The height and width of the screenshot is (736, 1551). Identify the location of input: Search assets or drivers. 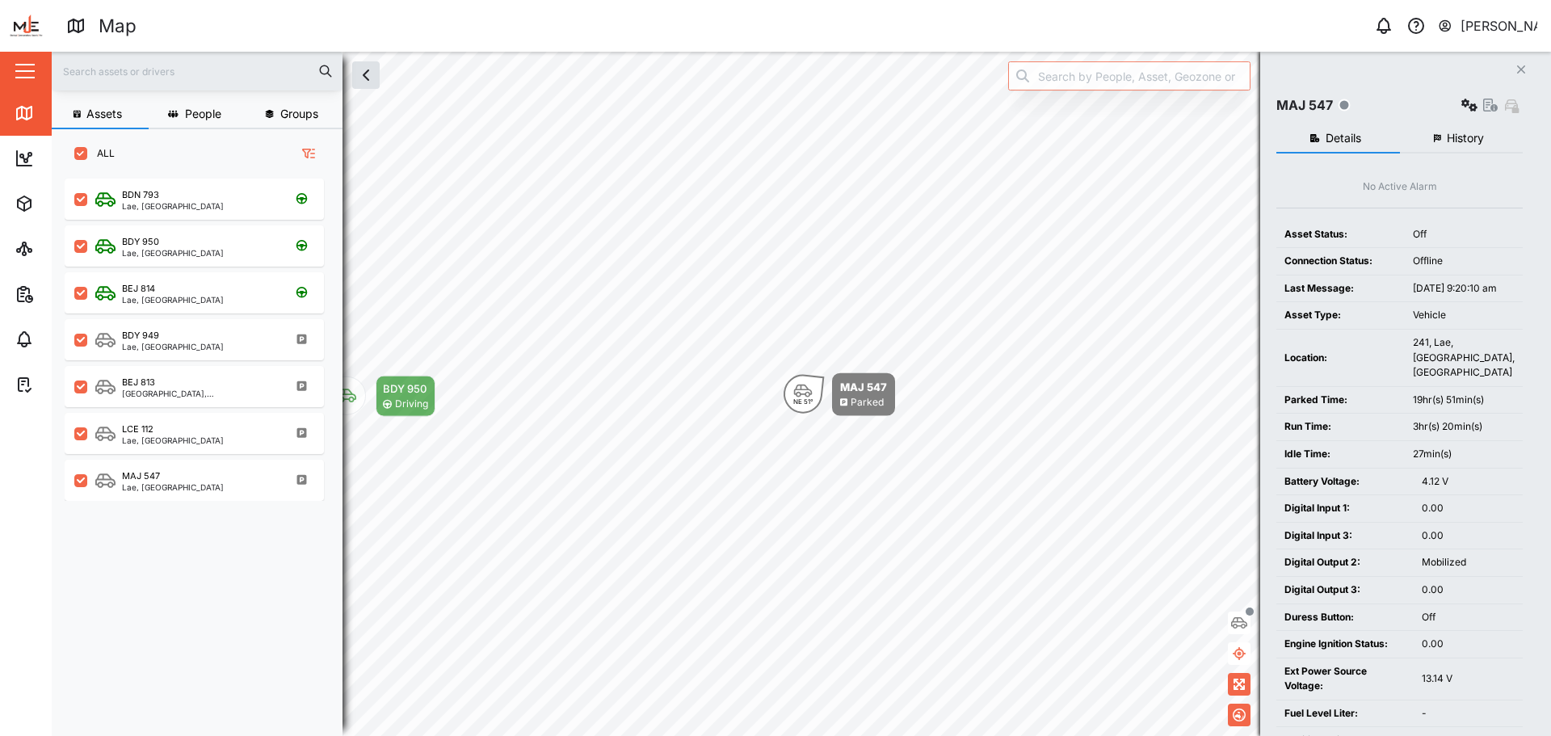
(197, 71).